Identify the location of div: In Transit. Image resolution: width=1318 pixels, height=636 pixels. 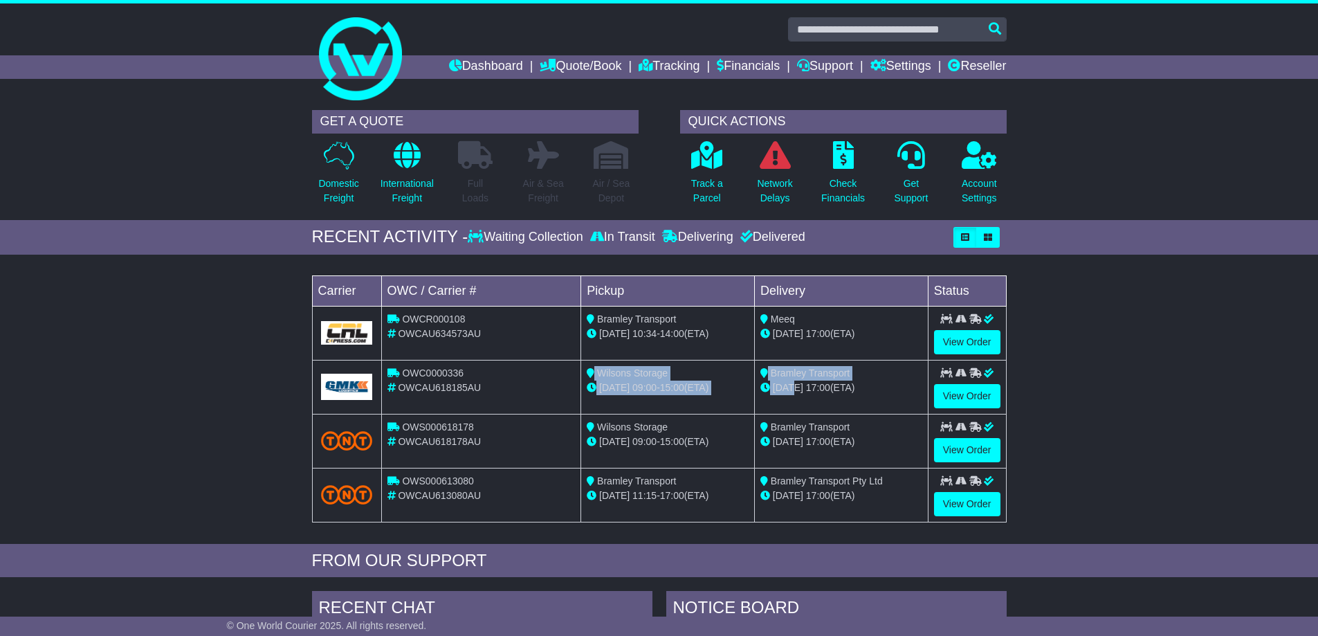
(623, 237).